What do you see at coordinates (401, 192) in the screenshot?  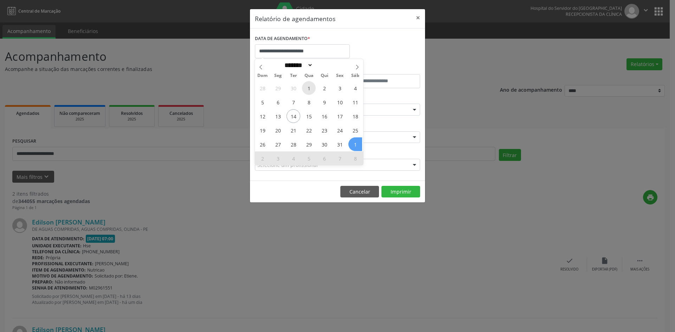 I see `button: Imprimir` at bounding box center [401, 192].